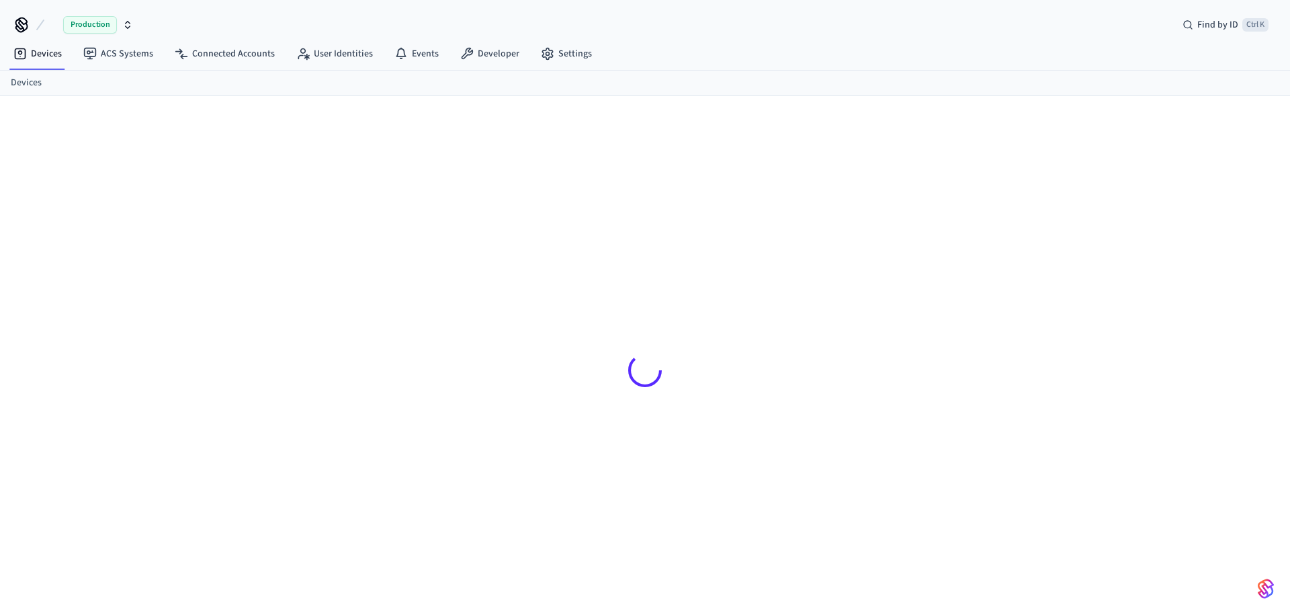 This screenshot has height=613, width=1290. I want to click on a: User Identities, so click(335, 54).